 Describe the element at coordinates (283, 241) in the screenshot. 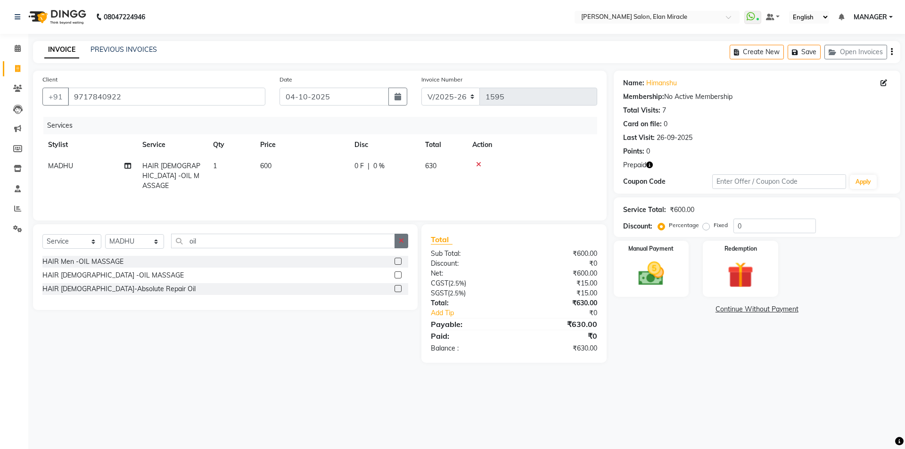

I see `input: Search or Scan` at that location.